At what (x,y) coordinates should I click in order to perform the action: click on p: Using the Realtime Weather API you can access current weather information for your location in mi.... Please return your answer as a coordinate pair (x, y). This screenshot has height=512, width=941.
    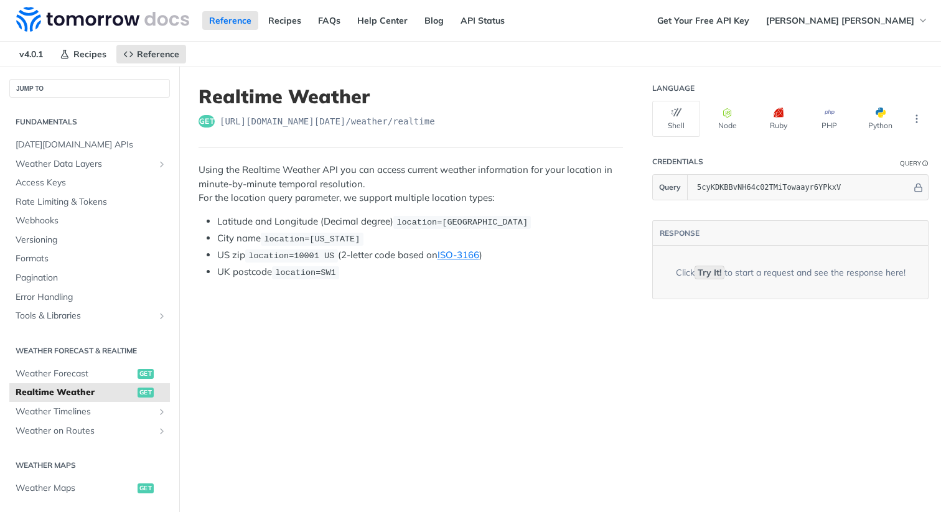
    Looking at the image, I should click on (411, 184).